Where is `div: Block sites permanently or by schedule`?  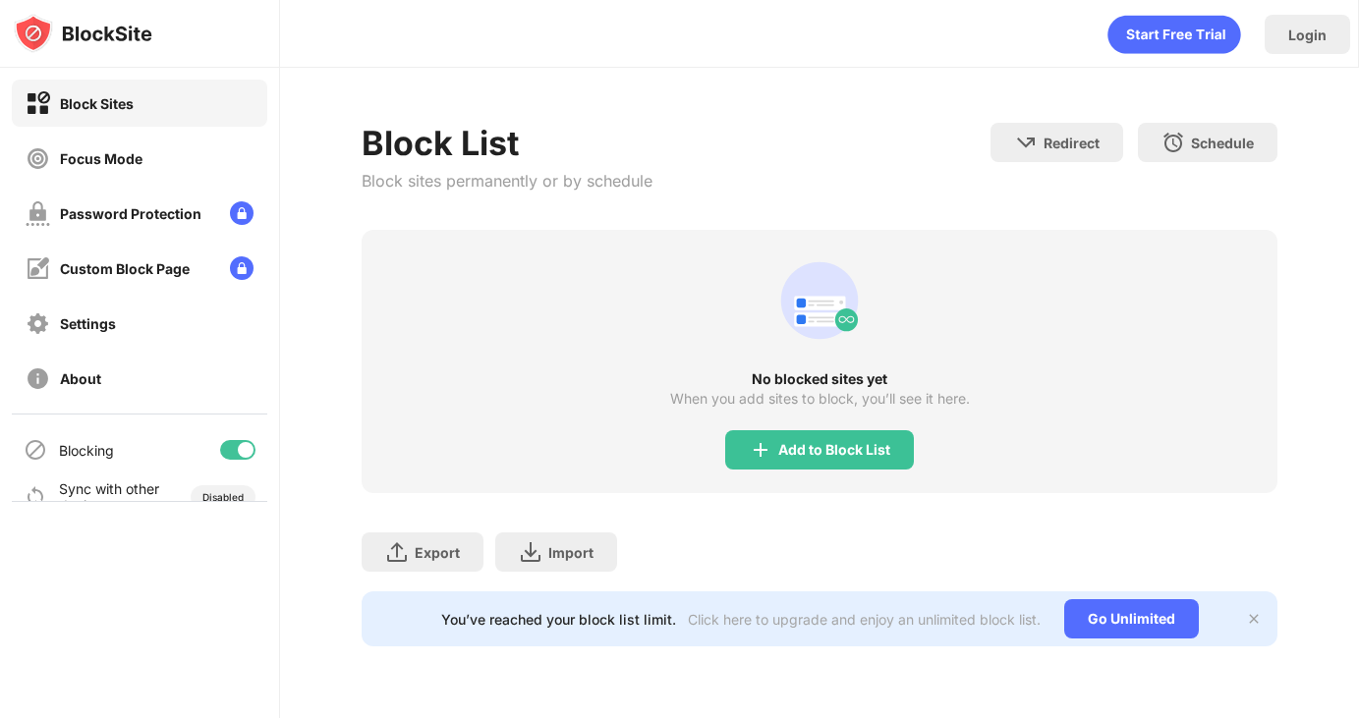 div: Block sites permanently or by schedule is located at coordinates (507, 181).